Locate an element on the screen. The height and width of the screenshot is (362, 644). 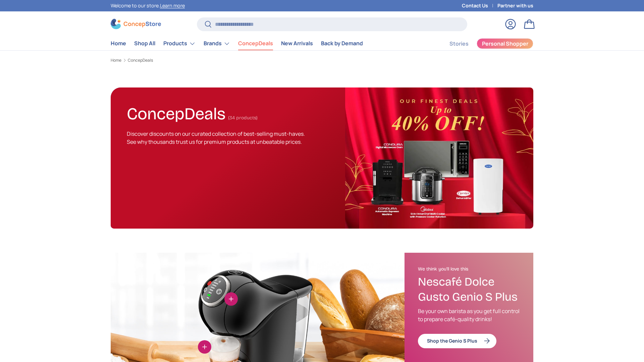
nav: Secondary is located at coordinates (483, 44).